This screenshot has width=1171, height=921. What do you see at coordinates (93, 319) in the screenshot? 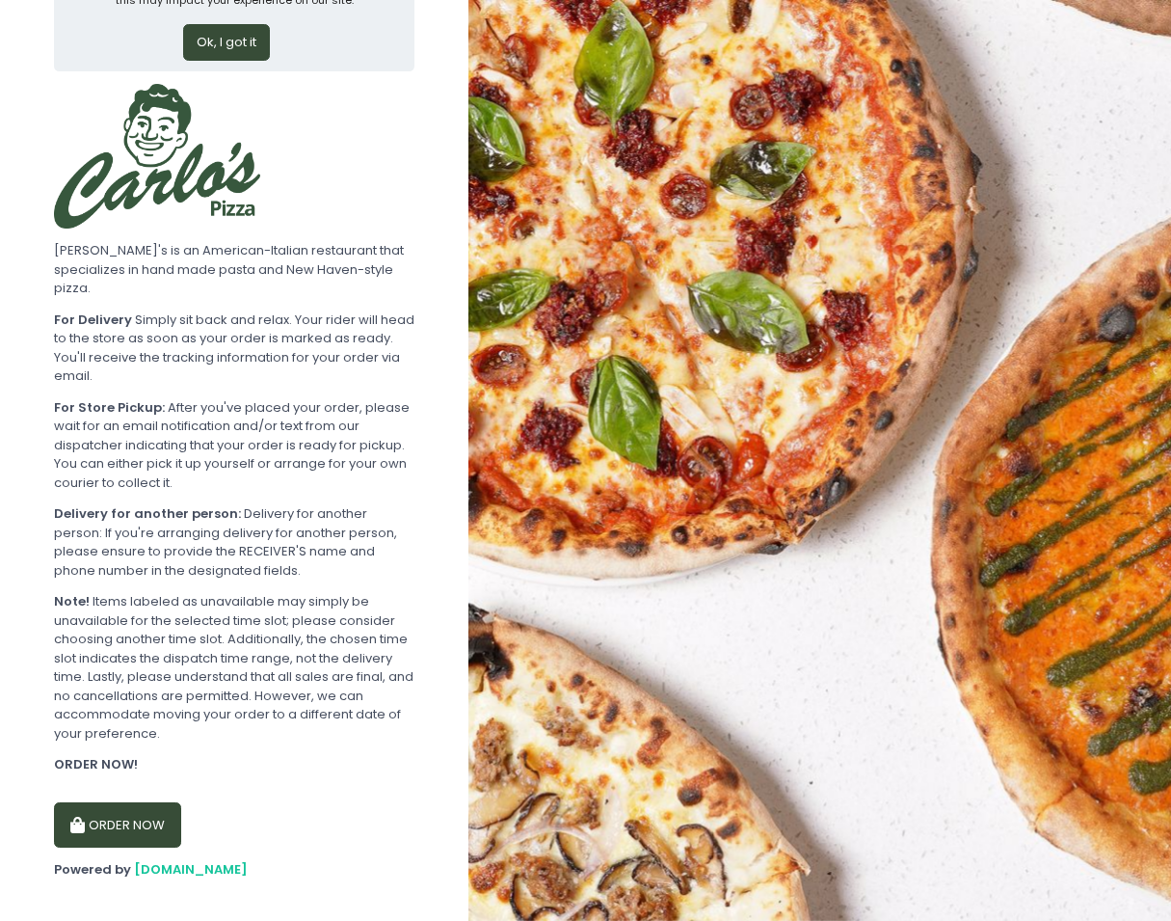
I see `b: For Delivery` at bounding box center [93, 319].